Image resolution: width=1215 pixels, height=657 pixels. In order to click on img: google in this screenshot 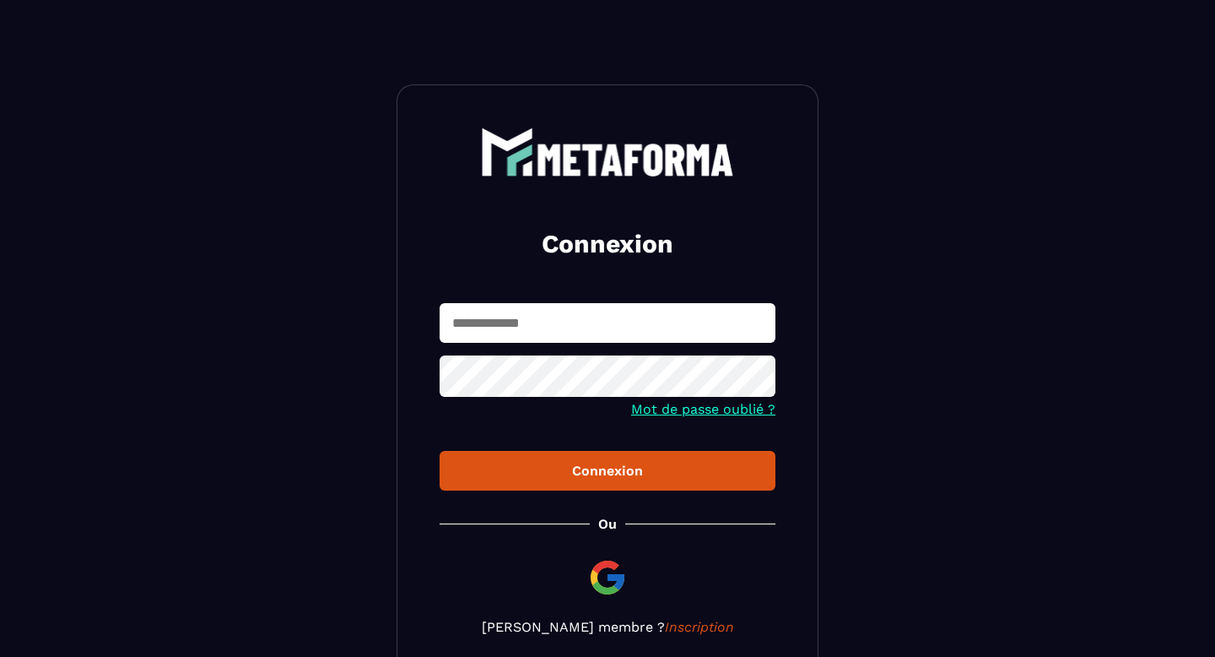, I will do `click(608, 577)`.